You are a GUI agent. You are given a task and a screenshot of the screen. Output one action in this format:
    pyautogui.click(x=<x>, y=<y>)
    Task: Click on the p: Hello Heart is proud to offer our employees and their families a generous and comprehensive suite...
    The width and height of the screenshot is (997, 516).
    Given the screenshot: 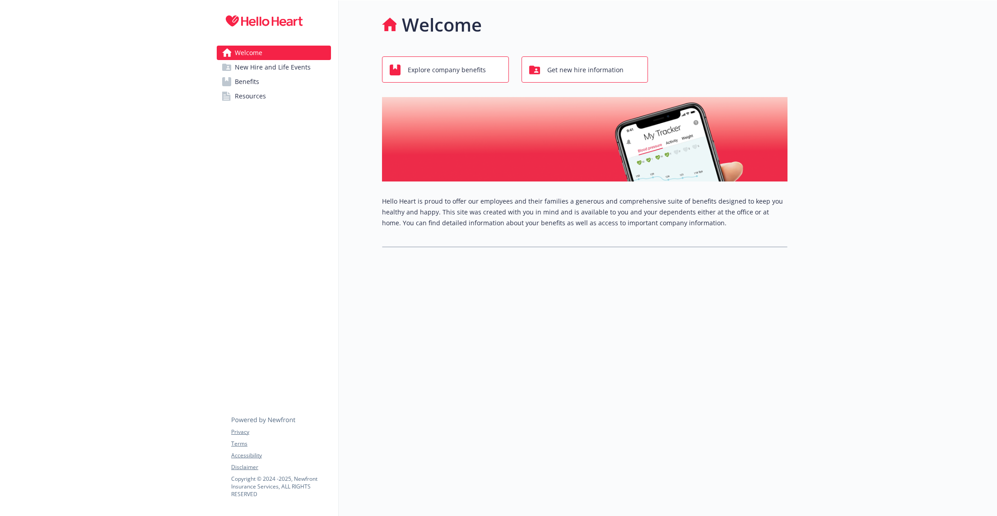 What is the action you would take?
    pyautogui.click(x=585, y=212)
    